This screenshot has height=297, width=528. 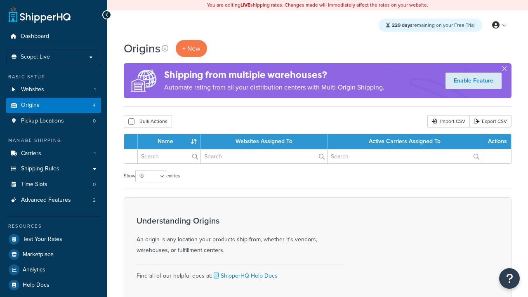 What do you see at coordinates (54, 184) in the screenshot?
I see `a: Time Slots 0` at bounding box center [54, 184].